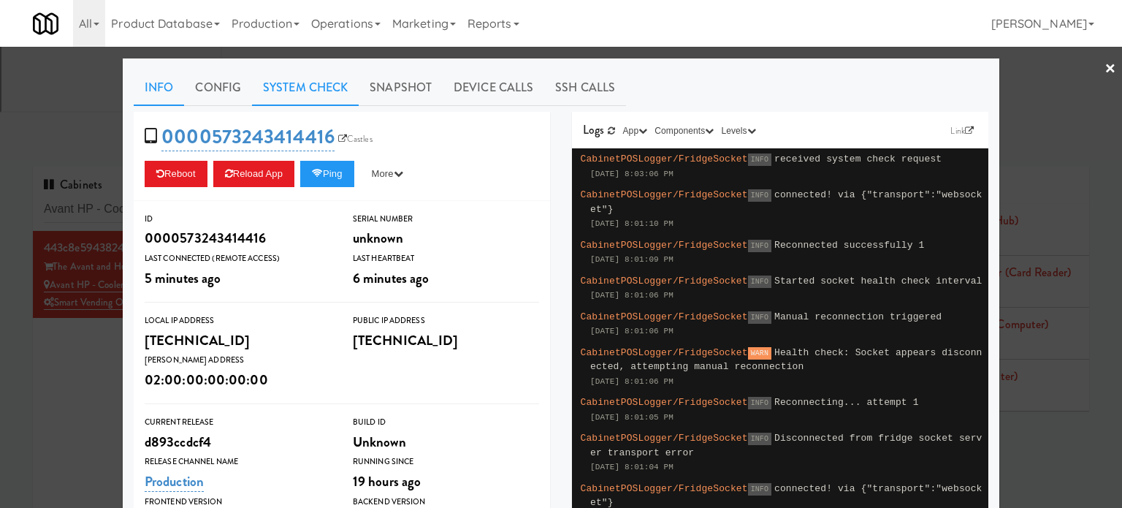 This screenshot has width=1122, height=508. Describe the element at coordinates (254, 174) in the screenshot. I see `button: Reload App` at that location.